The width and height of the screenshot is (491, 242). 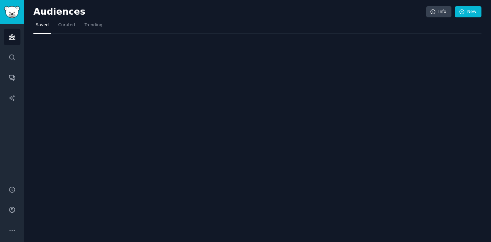 What do you see at coordinates (94, 27) in the screenshot?
I see `a: Trending` at bounding box center [94, 27].